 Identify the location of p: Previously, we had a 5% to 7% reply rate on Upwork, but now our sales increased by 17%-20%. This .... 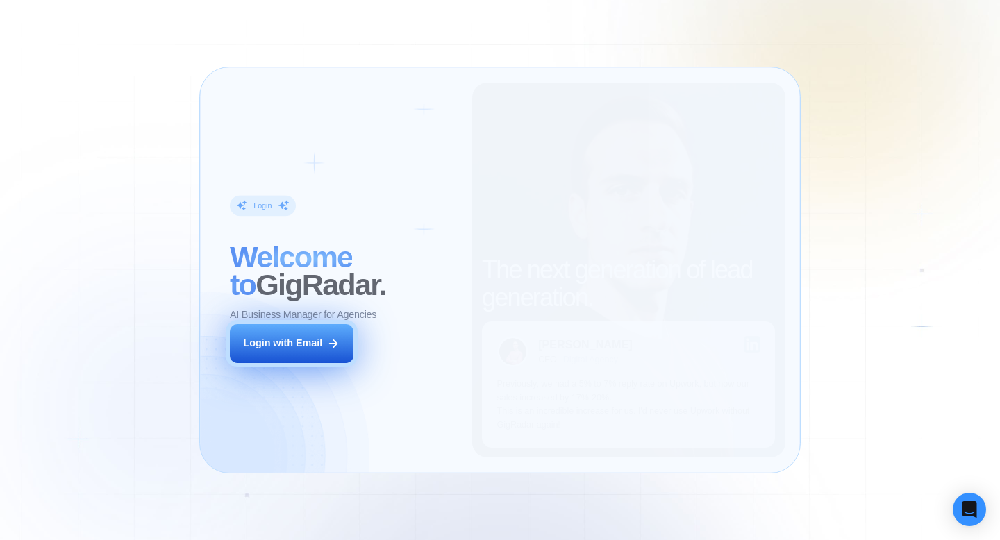
(629, 405).